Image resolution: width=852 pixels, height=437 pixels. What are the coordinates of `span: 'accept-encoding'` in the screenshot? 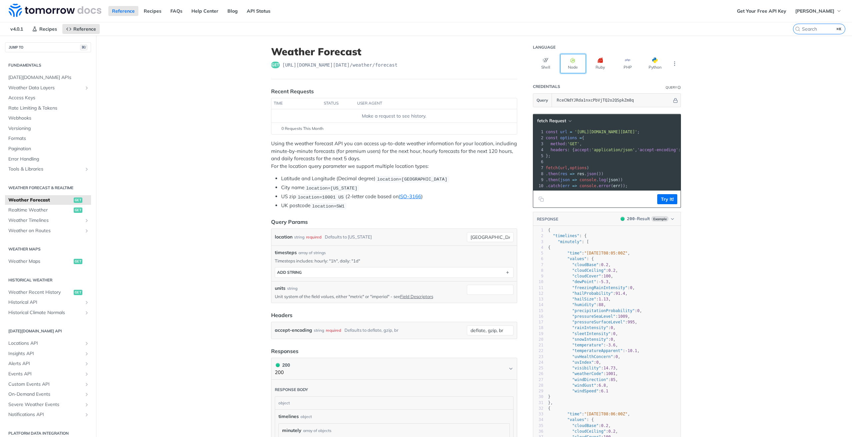 It's located at (657, 150).